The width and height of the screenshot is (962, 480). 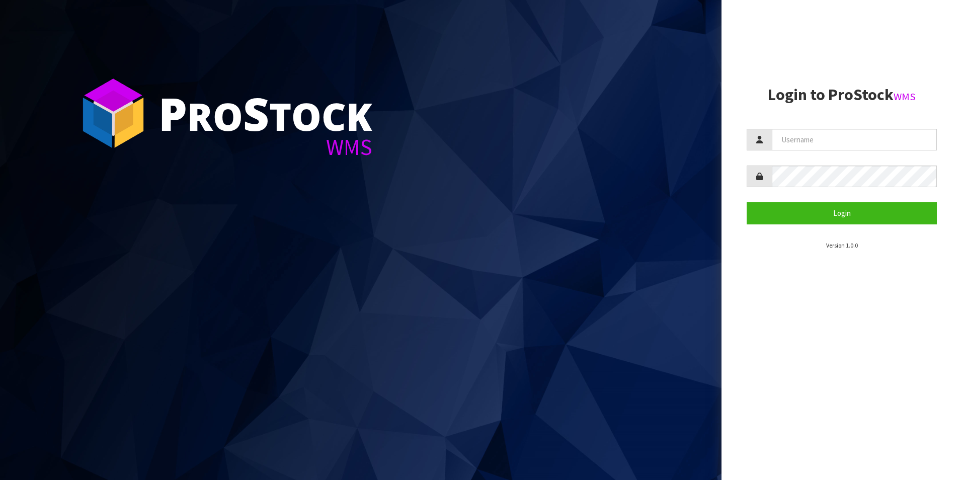 What do you see at coordinates (113, 113) in the screenshot?
I see `img: ProStock Cube` at bounding box center [113, 113].